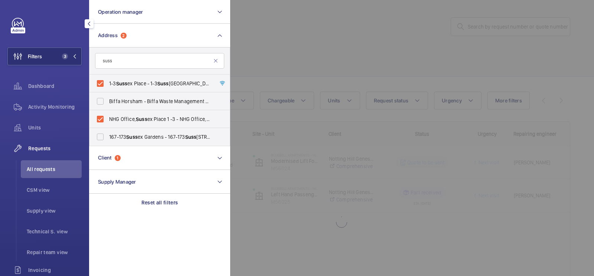 Image resolution: width=594 pixels, height=276 pixels. What do you see at coordinates (54, 190) in the screenshot?
I see `span: CSM view` at bounding box center [54, 190].